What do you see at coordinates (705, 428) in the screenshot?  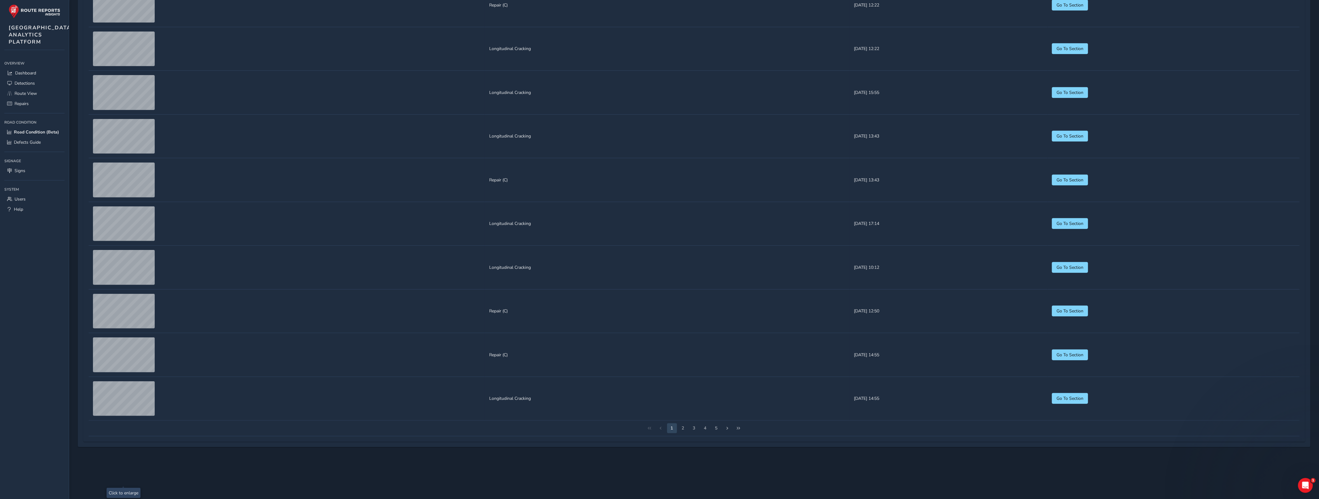 I see `button: Page 5` at bounding box center [705, 428].